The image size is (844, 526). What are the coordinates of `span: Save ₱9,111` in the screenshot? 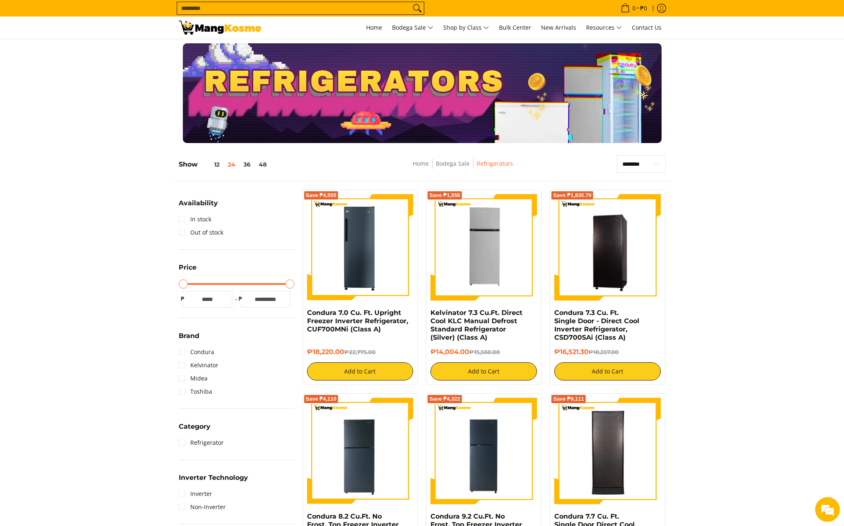 It's located at (568, 399).